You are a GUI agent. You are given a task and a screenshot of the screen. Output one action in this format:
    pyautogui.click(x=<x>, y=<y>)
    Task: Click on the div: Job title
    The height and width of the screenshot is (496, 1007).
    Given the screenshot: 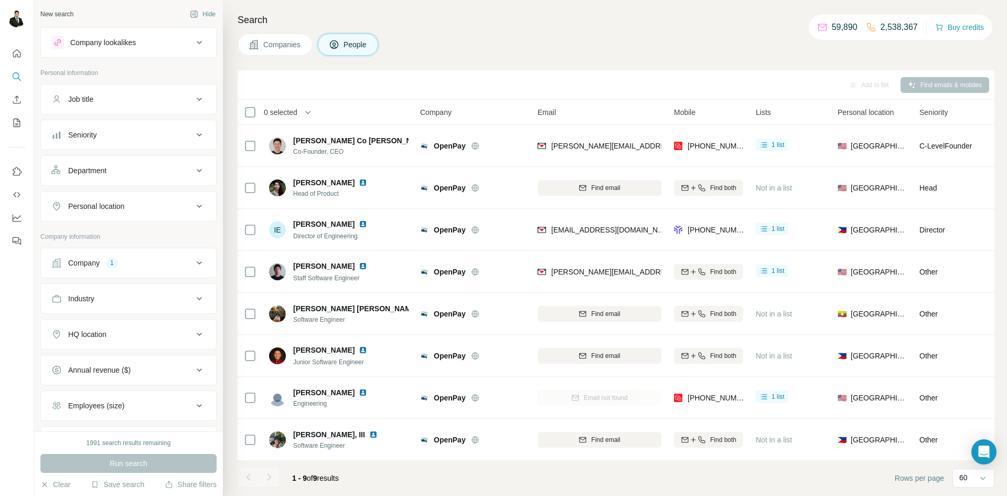 What is the action you would take?
    pyautogui.click(x=81, y=99)
    